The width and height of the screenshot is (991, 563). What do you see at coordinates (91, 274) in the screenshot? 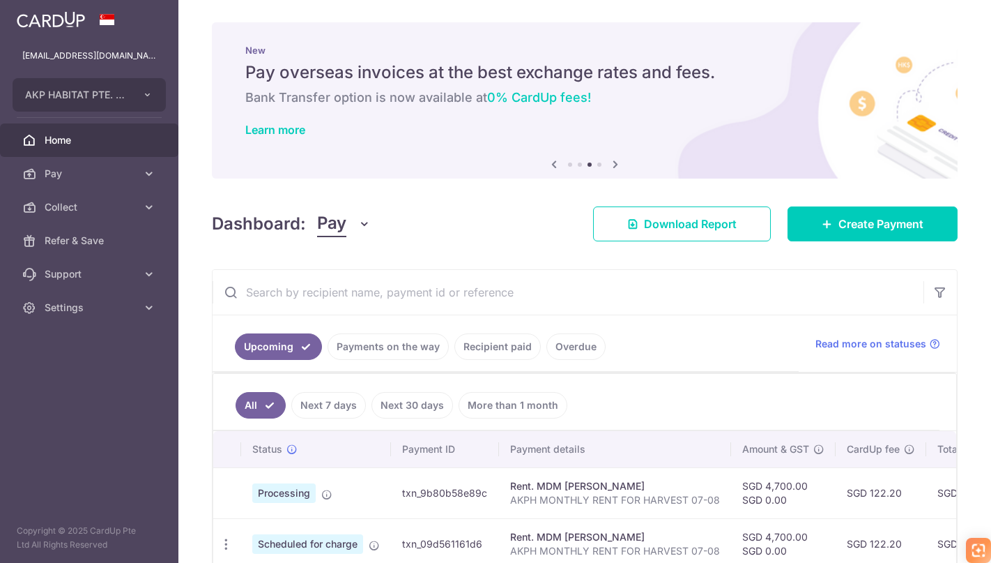
I see `span: Support` at bounding box center [91, 274].